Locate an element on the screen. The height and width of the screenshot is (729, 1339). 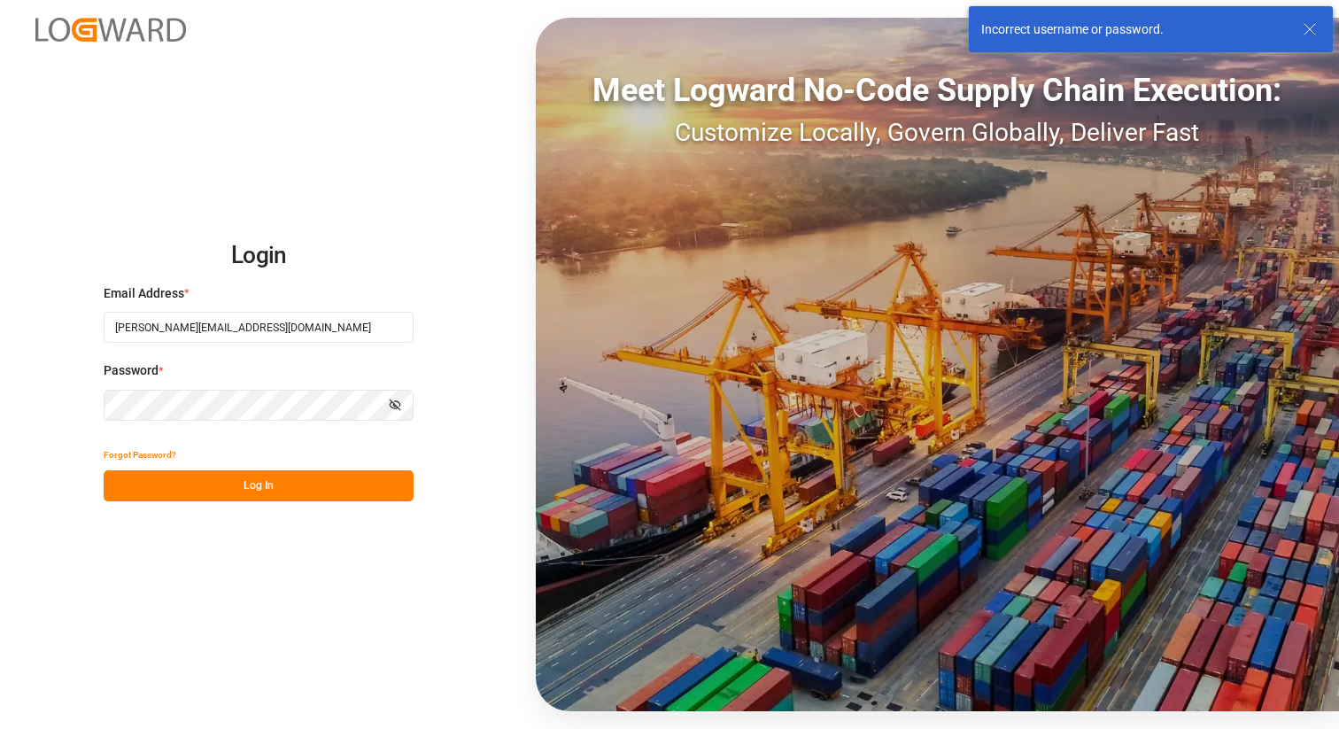
h2: Login is located at coordinates (259, 256).